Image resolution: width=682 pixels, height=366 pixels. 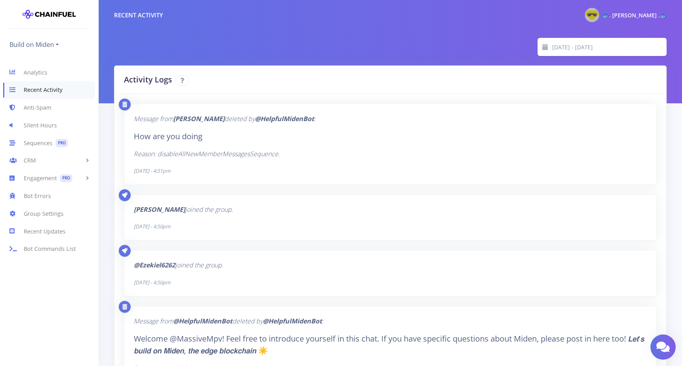 What do you see at coordinates (49, 90) in the screenshot?
I see `a: Recent Activity` at bounding box center [49, 90].